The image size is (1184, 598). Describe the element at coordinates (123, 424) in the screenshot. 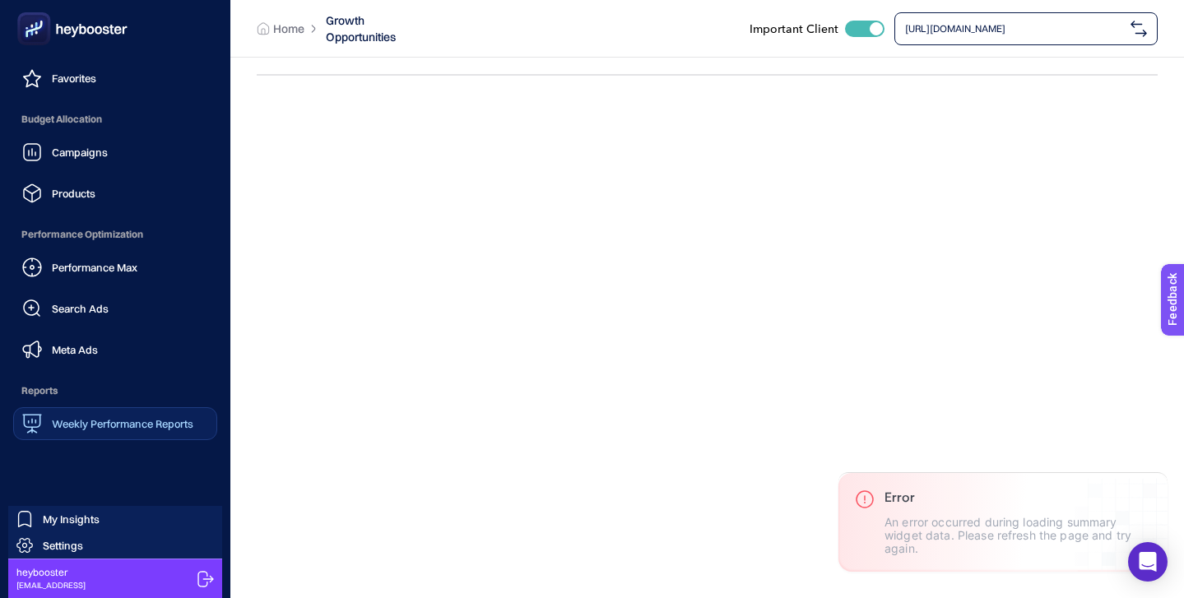

I see `span: Weekly Performance Reports` at that location.